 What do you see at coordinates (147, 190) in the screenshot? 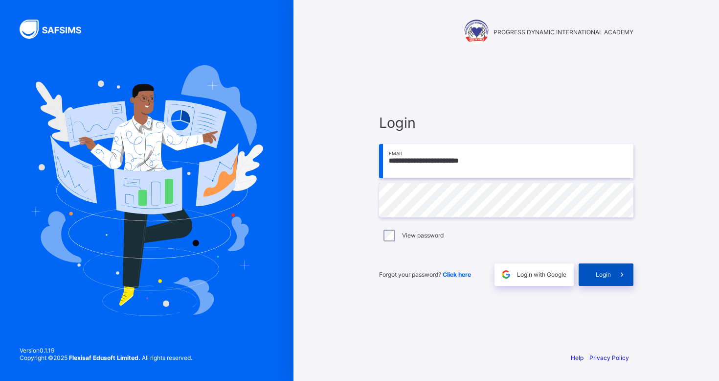
I see `img: Hero Image` at bounding box center [147, 190].